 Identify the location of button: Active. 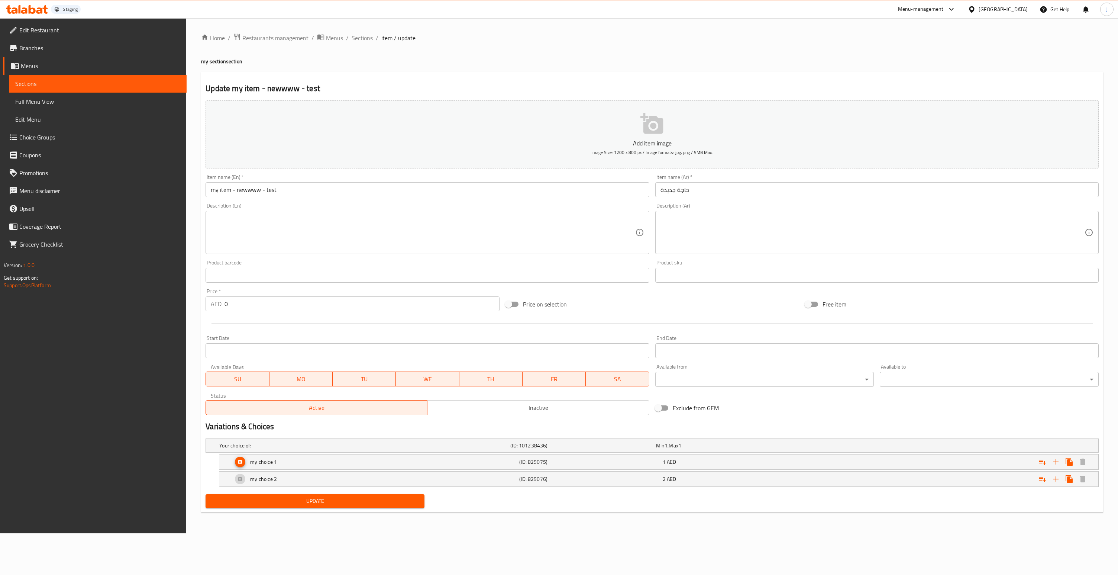
(316, 407).